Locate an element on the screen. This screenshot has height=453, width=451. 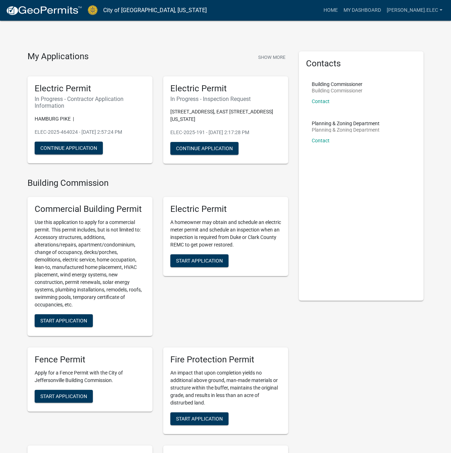
p: An impact that upon completion yields no additional above ground, man-made materials or structure... is located at coordinates (225, 388).